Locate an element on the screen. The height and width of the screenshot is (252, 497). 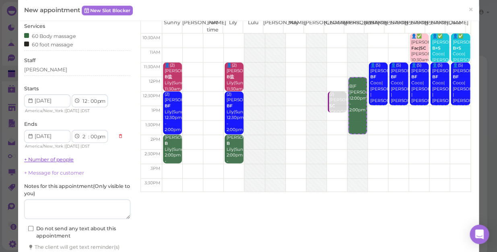
span: 11:30am is located at coordinates (152, 66).